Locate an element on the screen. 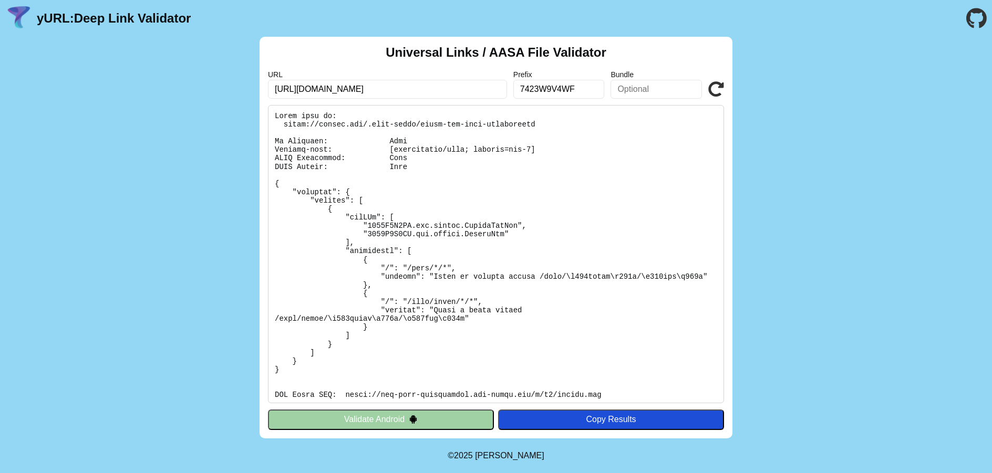 The height and width of the screenshot is (473, 992). img: droidIcon.svg is located at coordinates (413, 419).